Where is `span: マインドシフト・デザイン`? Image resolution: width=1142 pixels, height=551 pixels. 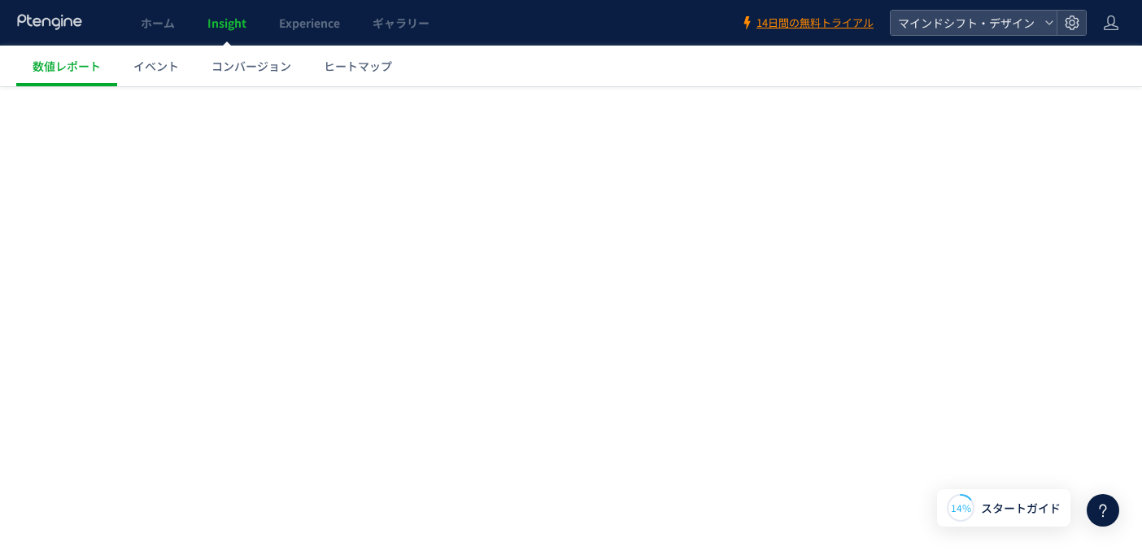 span: マインドシフト・デザイン is located at coordinates (966, 23).